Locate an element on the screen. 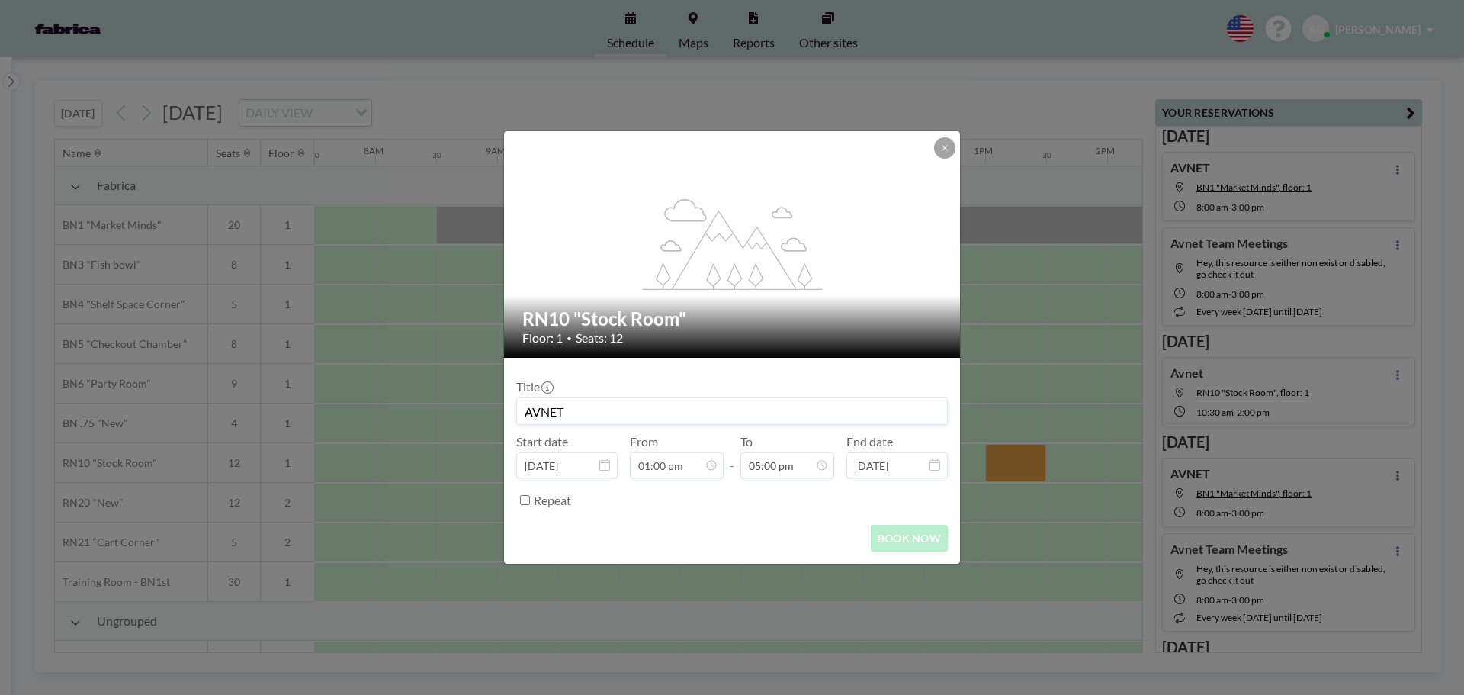  label: Title is located at coordinates (534, 387).